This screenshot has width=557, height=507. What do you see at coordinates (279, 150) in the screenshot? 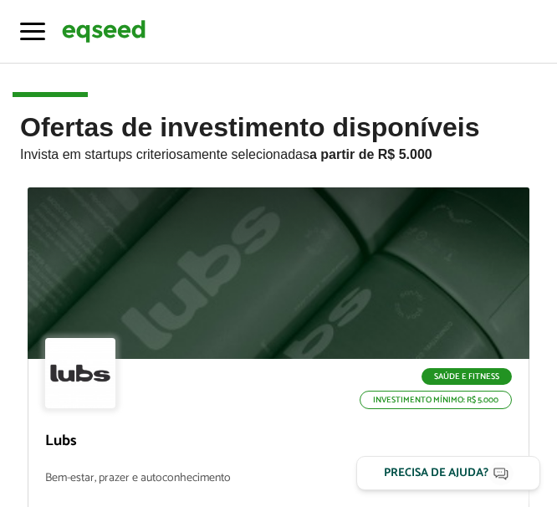
I see `h2: Ofertas de investimento disponíveis` at bounding box center [279, 150].